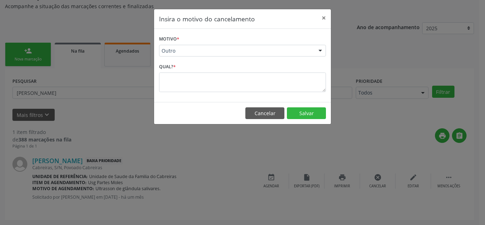 The image size is (485, 225). Describe the element at coordinates (167, 67) in the screenshot. I see `label: Qual?` at that location.